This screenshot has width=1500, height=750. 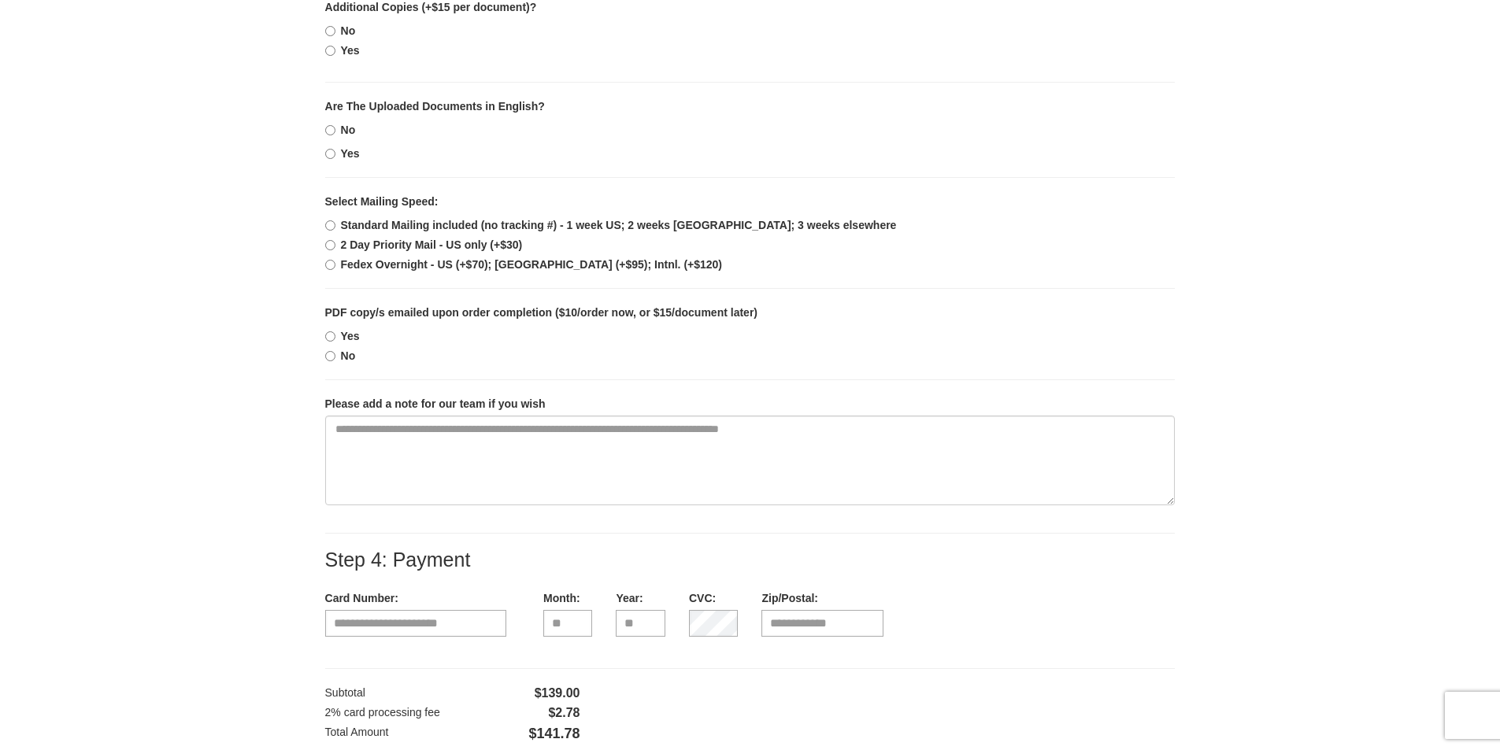 What do you see at coordinates (383, 713) in the screenshot?
I see `label: 2% card processing fee` at bounding box center [383, 713].